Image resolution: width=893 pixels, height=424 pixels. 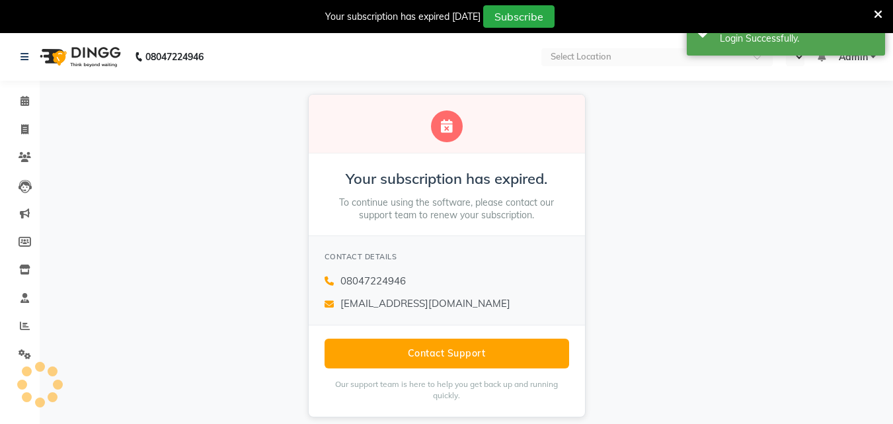 What do you see at coordinates (853, 57) in the screenshot?
I see `span: Admin` at bounding box center [853, 57].